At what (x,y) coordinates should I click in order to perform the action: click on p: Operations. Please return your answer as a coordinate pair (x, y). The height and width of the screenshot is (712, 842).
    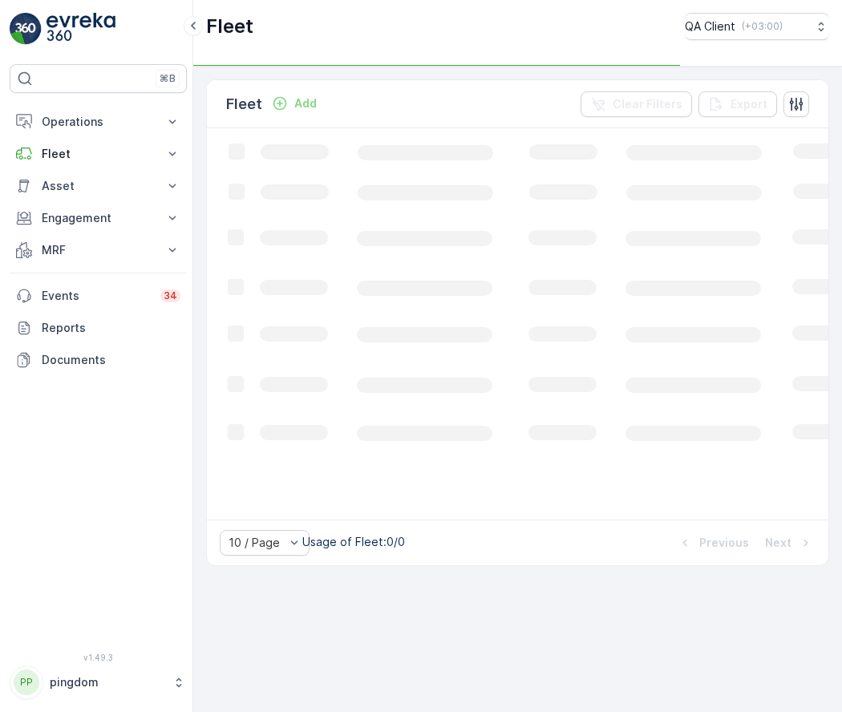
    Looking at the image, I should click on (98, 122).